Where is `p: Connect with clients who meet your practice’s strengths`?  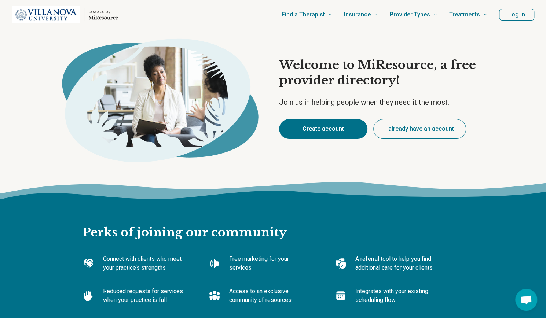
p: Connect with clients who meet your practice’s strengths is located at coordinates (144, 263).